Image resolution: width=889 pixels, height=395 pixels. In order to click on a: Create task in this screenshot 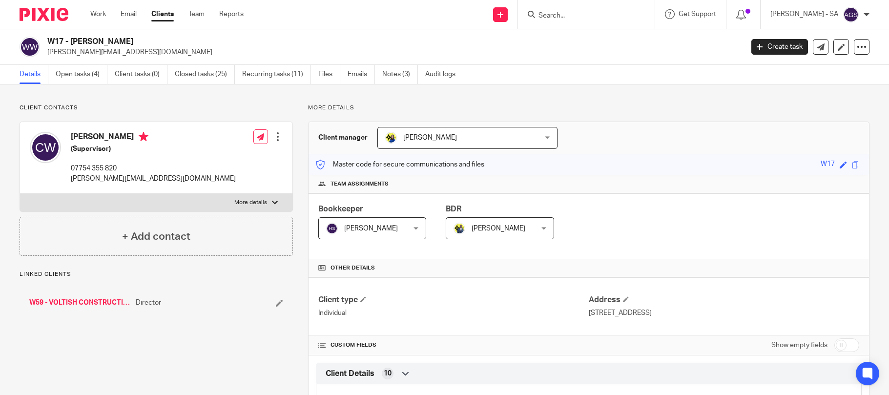, I will do `click(780, 47)`.